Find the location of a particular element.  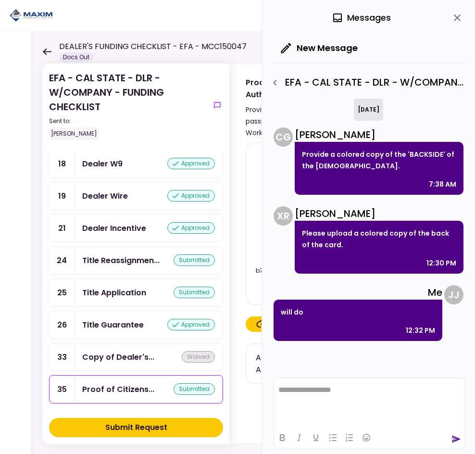

div: Title Reassignment is located at coordinates (121, 260).